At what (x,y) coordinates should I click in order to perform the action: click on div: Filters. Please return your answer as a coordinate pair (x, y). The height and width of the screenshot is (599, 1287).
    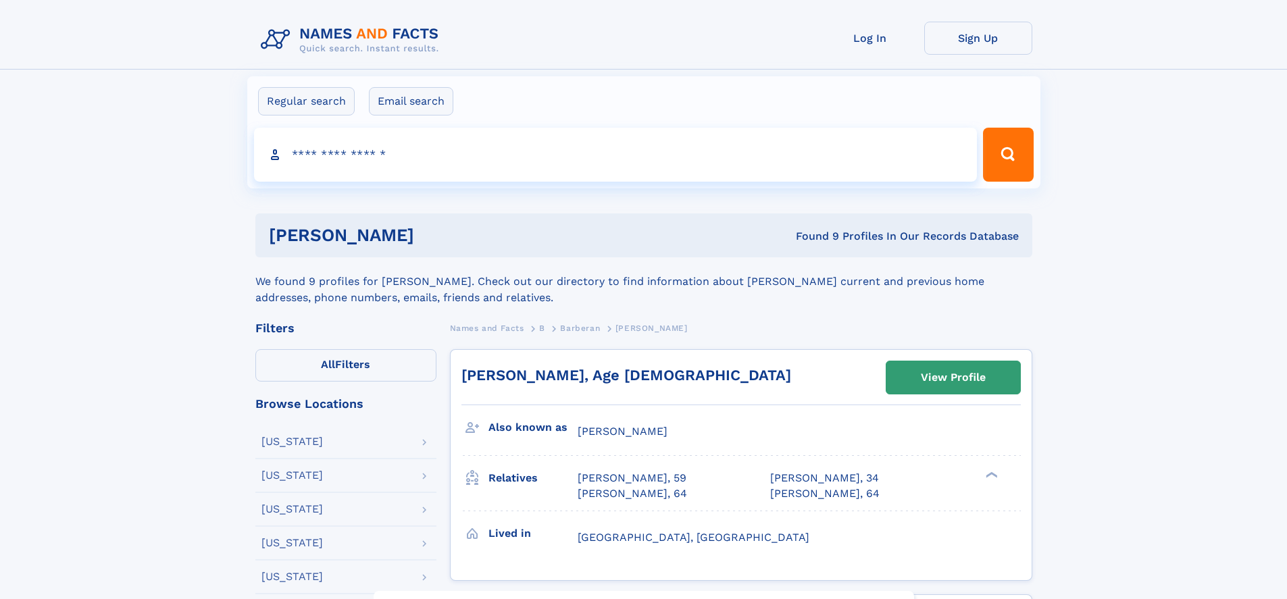
    Looking at the image, I should click on (346, 328).